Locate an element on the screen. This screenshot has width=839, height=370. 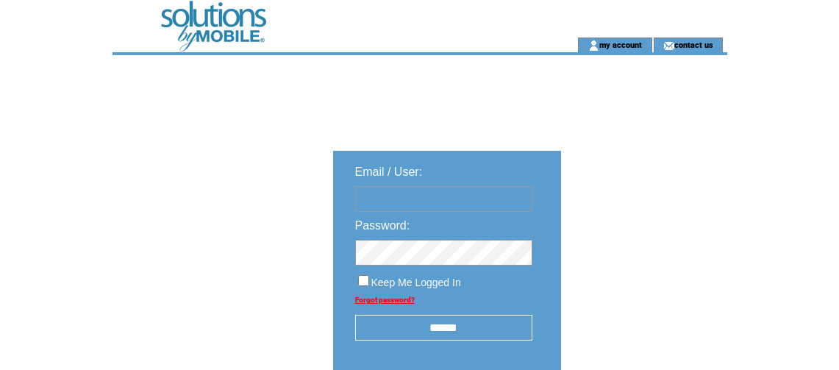
span: Password: is located at coordinates (382, 225).